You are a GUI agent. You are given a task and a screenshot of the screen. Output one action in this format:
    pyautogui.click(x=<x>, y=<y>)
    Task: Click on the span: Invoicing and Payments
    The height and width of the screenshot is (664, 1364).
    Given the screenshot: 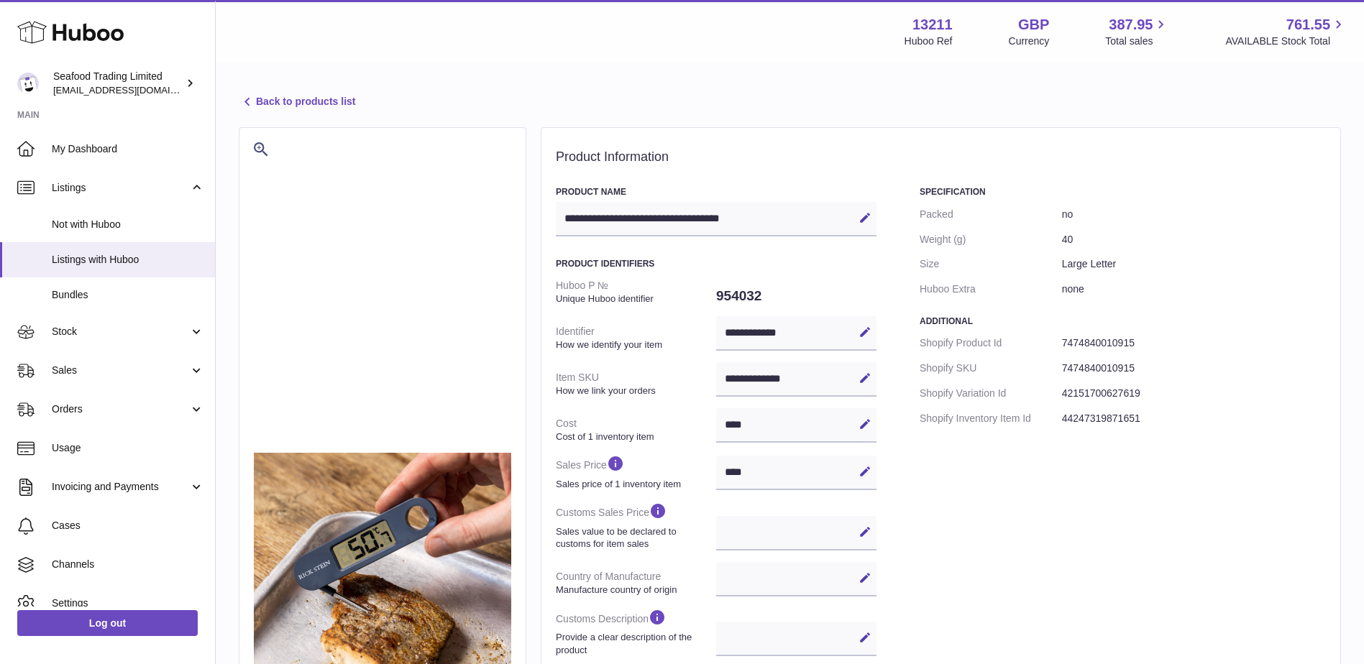 What is the action you would take?
    pyautogui.click(x=120, y=487)
    